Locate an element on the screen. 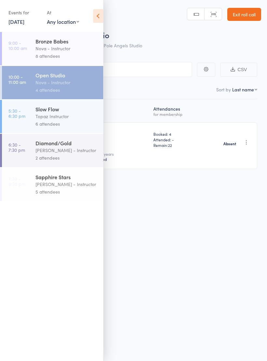  label: Sort by is located at coordinates (224, 89).